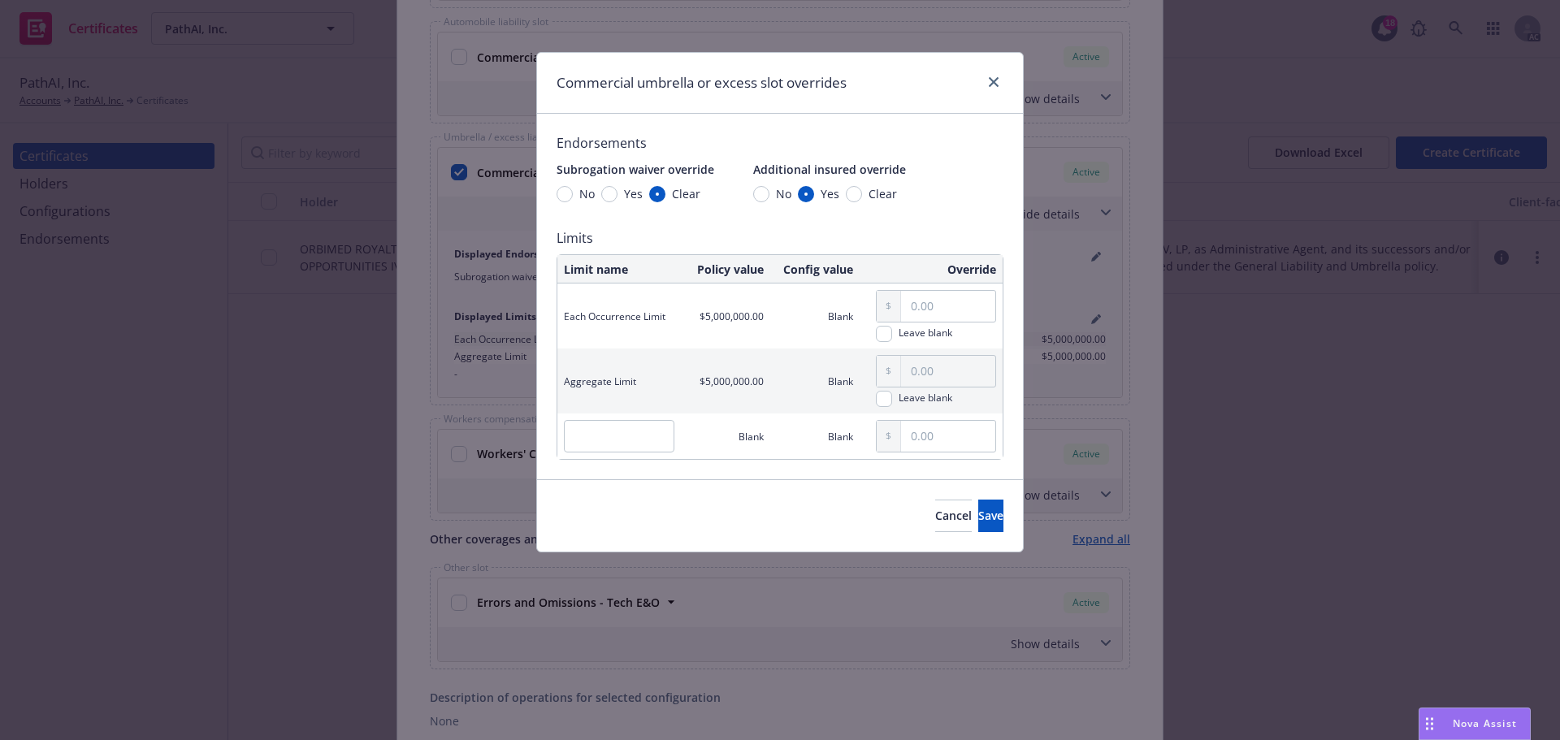 Image resolution: width=1560 pixels, height=740 pixels. Describe the element at coordinates (994, 82) in the screenshot. I see `a: close` at that location.